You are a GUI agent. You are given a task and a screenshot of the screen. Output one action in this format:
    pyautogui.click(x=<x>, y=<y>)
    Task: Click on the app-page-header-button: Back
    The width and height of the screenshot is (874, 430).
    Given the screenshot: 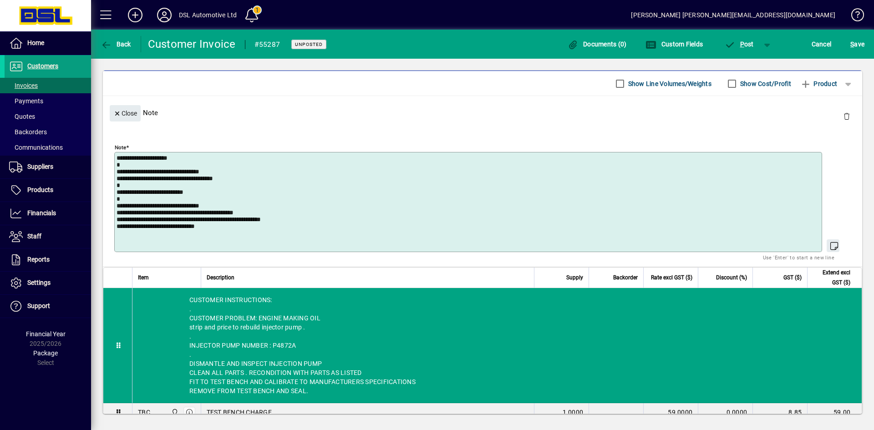 What is the action you would take?
    pyautogui.click(x=116, y=44)
    